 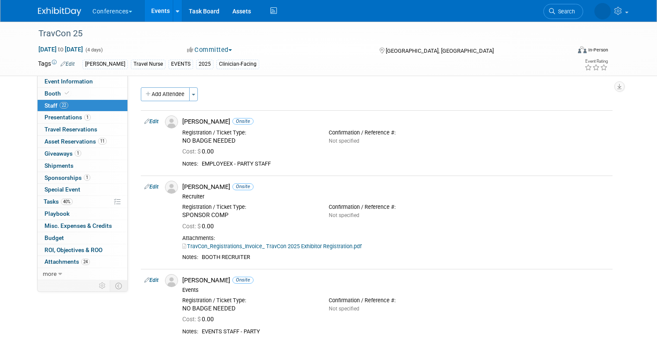 I want to click on span: Booth, so click(x=57, y=93).